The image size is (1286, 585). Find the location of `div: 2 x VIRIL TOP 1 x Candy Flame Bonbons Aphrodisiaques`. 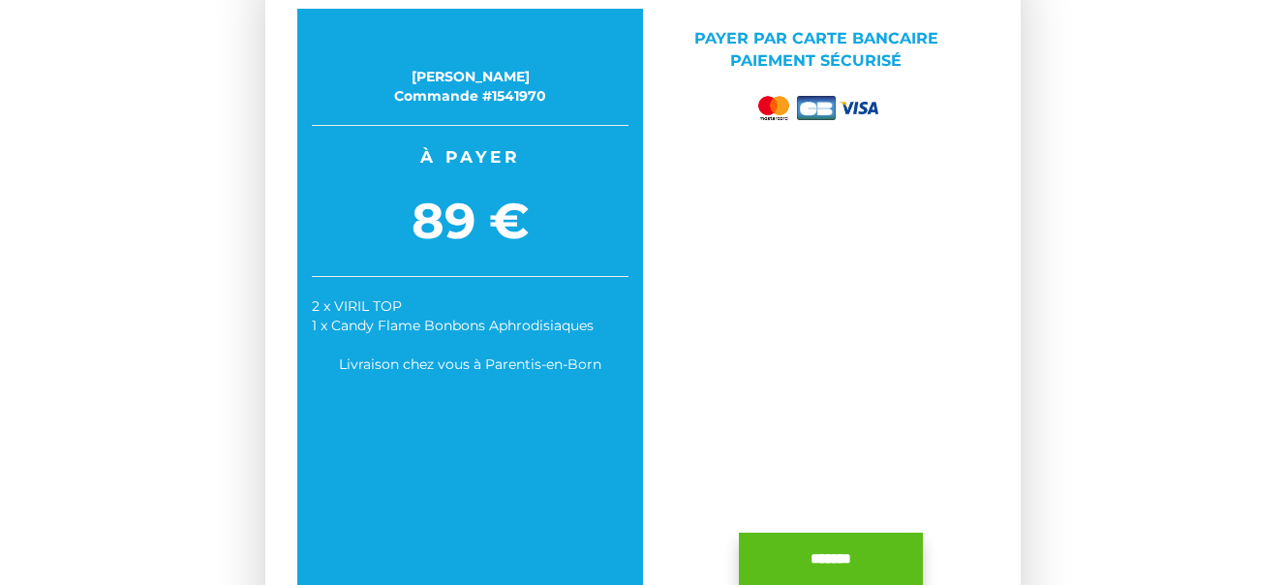

div: 2 x VIRIL TOP 1 x Candy Flame Bonbons Aphrodisiaques is located at coordinates (470, 316).